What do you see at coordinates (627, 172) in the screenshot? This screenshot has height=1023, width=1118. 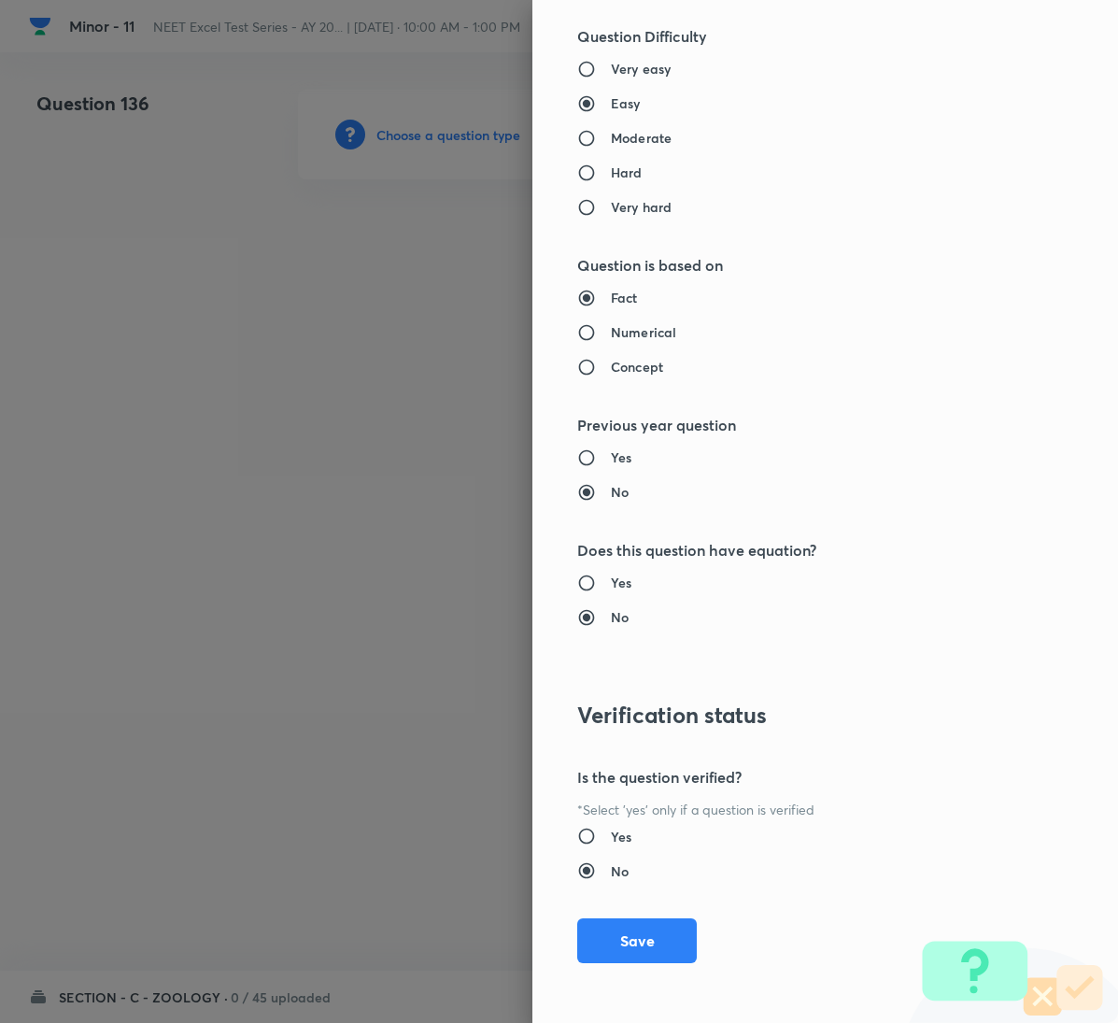 I see `h6: Hard` at bounding box center [627, 172].